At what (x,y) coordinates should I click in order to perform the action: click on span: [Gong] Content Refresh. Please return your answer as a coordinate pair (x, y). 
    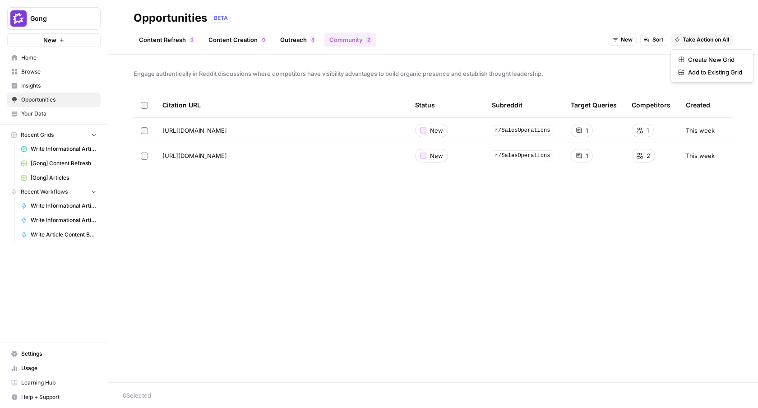
    Looking at the image, I should click on (64, 163).